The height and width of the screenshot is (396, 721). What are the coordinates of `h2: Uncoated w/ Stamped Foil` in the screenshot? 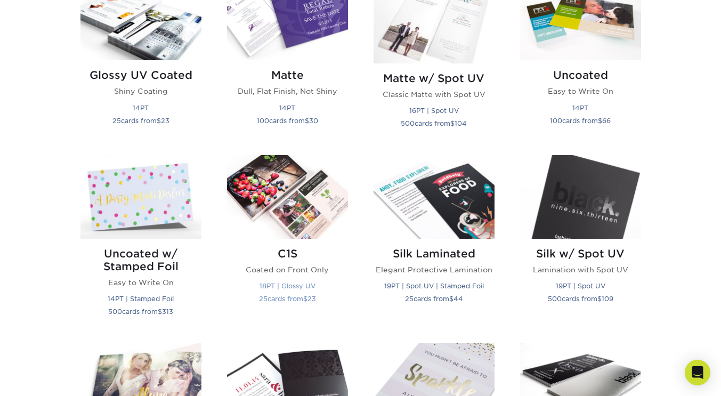 It's located at (141, 260).